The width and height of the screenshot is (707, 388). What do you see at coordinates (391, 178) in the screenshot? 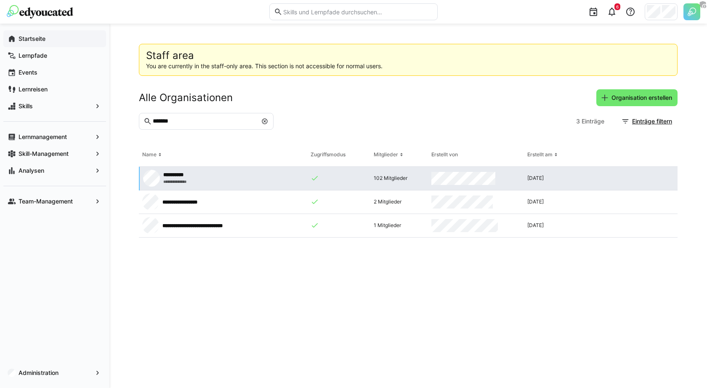
I see `span: 102 Mitglieder` at bounding box center [391, 178].